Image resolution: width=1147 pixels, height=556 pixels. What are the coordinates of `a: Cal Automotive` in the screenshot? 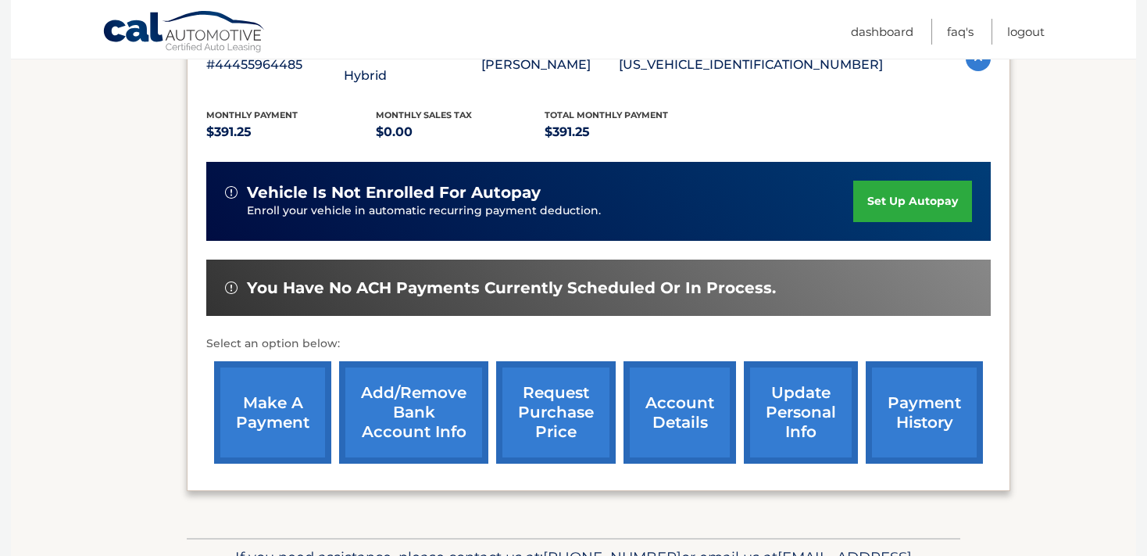 It's located at (184, 33).